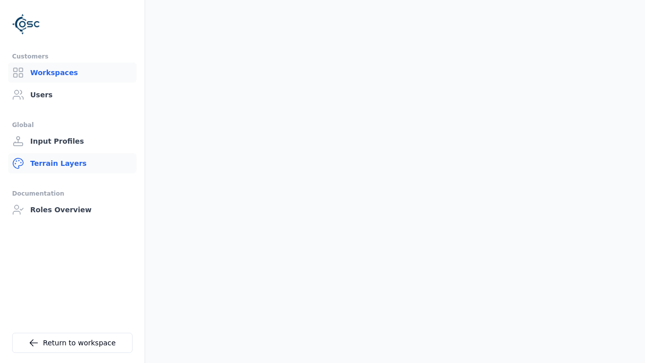 The width and height of the screenshot is (645, 363). Describe the element at coordinates (72, 125) in the screenshot. I see `div: Global` at that location.